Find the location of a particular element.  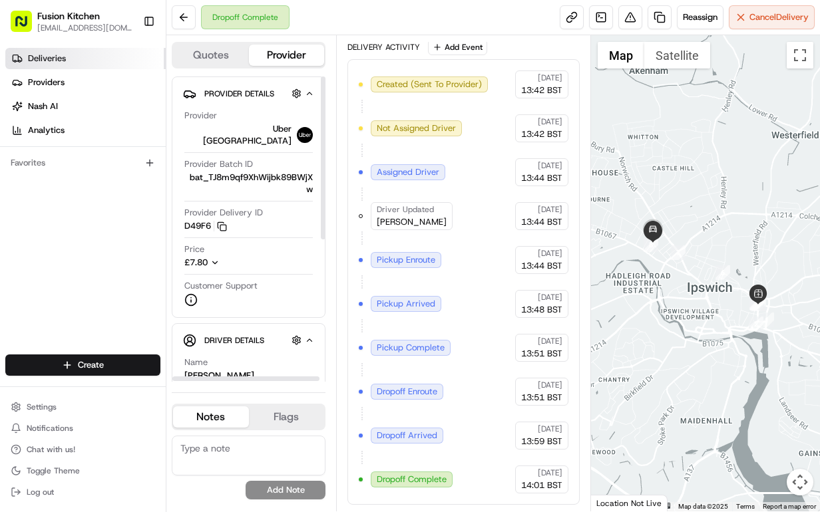

img: Google is located at coordinates (616, 503).